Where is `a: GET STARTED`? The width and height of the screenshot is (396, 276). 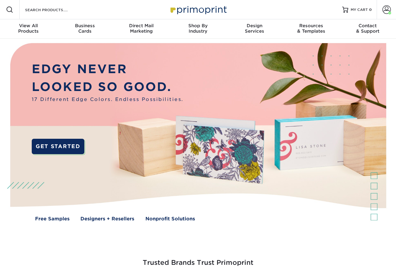
a: GET STARTED is located at coordinates (58, 147).